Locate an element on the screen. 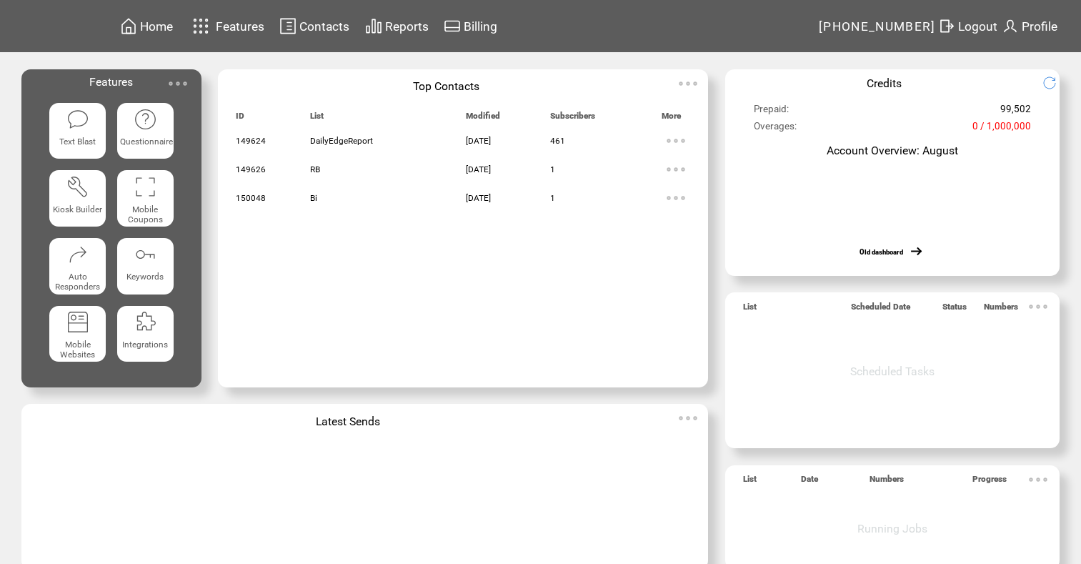 This screenshot has height=564, width=1081. a: Mobile Websites is located at coordinates (77, 334).